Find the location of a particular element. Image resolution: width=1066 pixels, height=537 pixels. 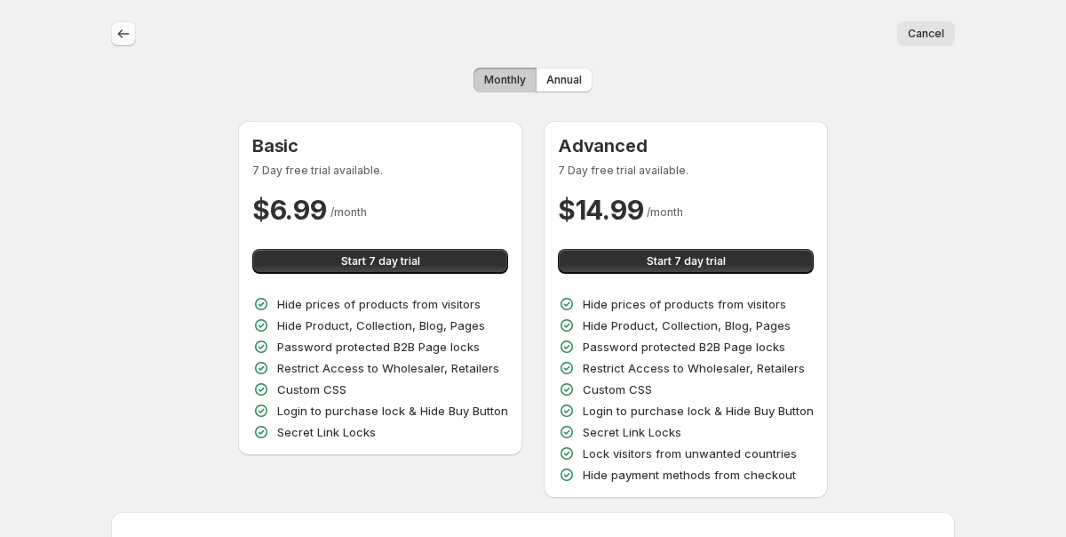

p: Hide payment methods from checkout is located at coordinates (689, 474).